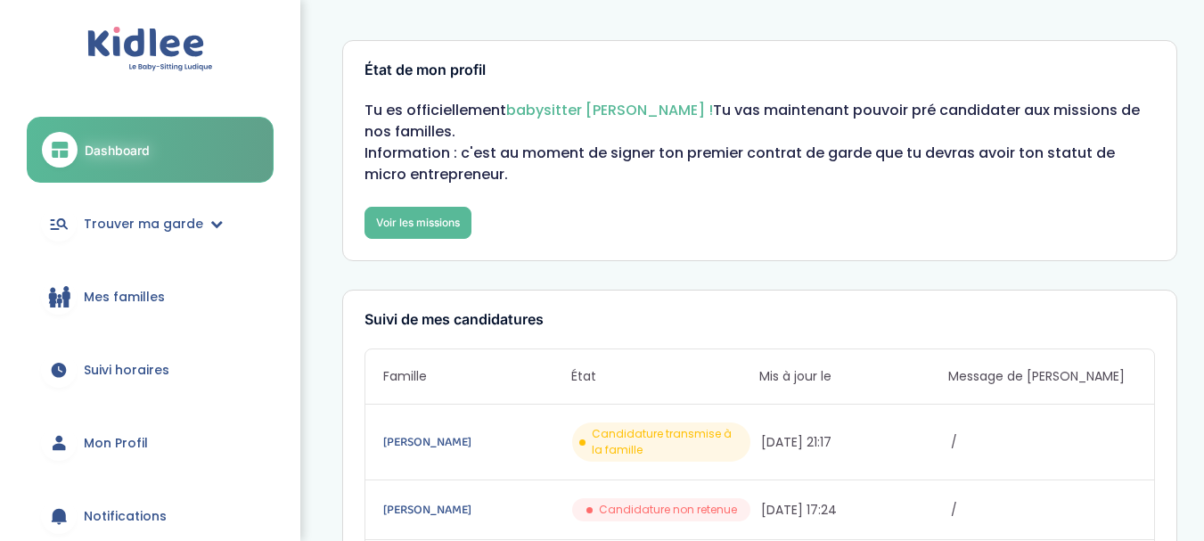 The width and height of the screenshot is (1204, 541). I want to click on h3: État de mon profil, so click(760, 70).